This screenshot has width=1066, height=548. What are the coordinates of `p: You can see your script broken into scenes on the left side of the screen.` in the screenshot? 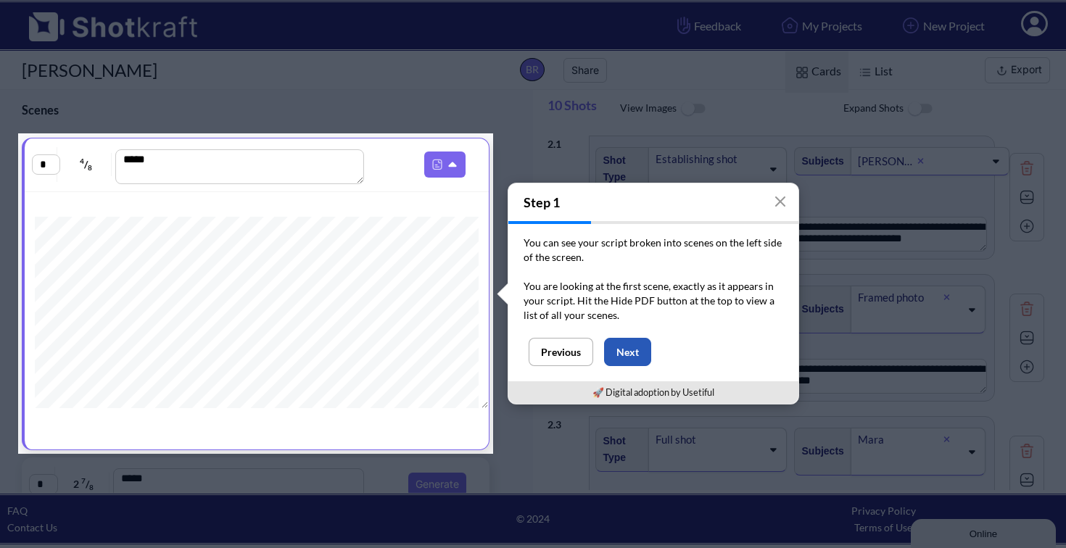 It's located at (653, 257).